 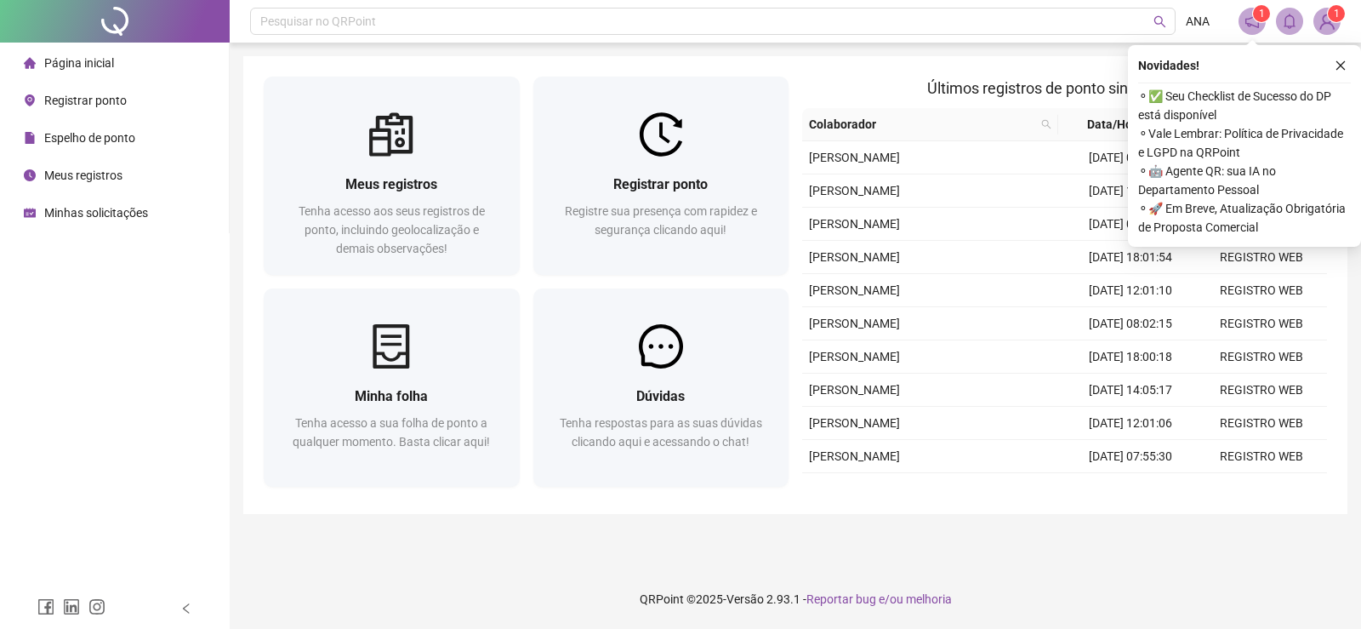 I want to click on span: Tenha respostas para as suas dúvidas clicando aqui e acessando o chat!, so click(x=661, y=432).